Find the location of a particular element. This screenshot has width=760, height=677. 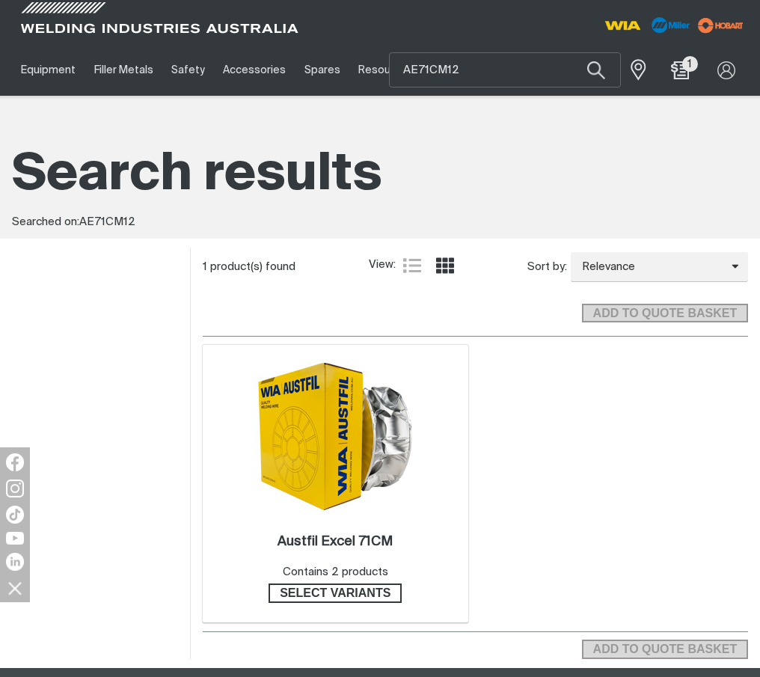

div: Searched on: is located at coordinates (380, 222).